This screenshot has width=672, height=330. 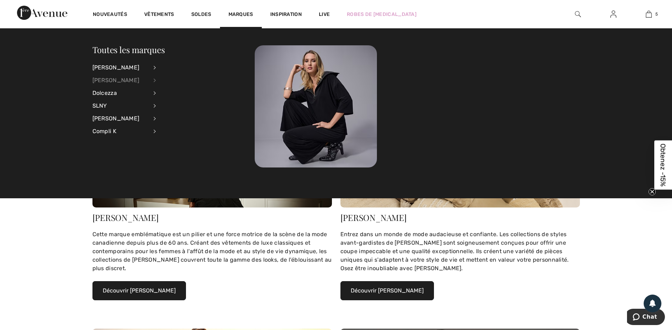 What do you see at coordinates (120, 131) in the screenshot?
I see `div: Compli K` at bounding box center [120, 131].